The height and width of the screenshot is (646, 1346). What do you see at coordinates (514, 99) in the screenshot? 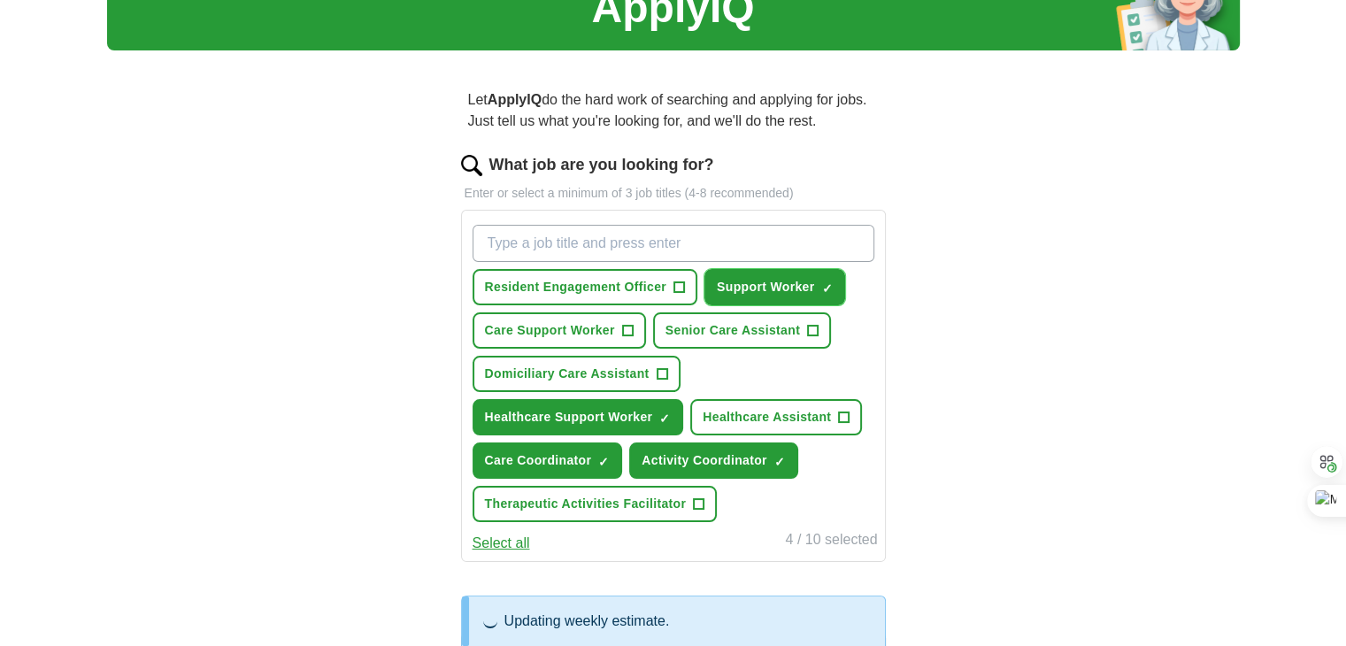
I see `strong: ApplyIQ` at bounding box center [514, 99].